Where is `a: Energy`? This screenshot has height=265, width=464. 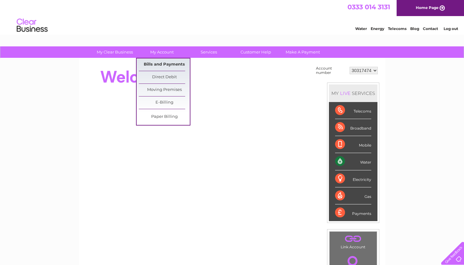
a: Energy is located at coordinates (378, 28).